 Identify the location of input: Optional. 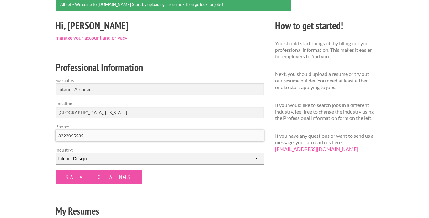
(160, 135).